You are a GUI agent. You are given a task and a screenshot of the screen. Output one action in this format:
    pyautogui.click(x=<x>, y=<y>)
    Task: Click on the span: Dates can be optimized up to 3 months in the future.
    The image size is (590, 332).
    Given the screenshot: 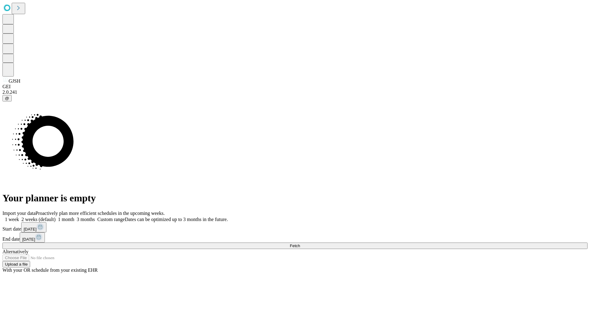 What is the action you would take?
    pyautogui.click(x=176, y=219)
    